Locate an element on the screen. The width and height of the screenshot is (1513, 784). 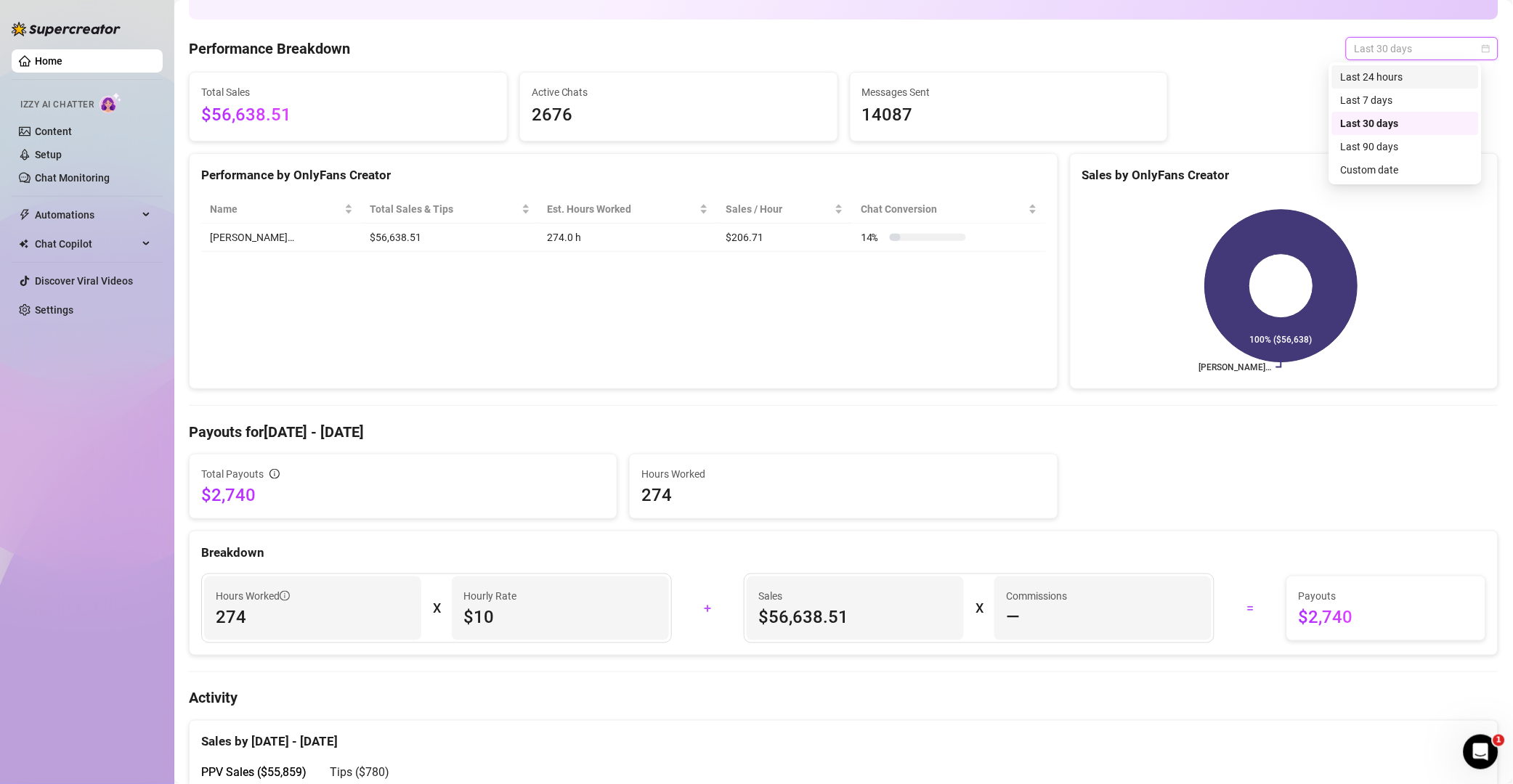
th: Name is located at coordinates (281, 209).